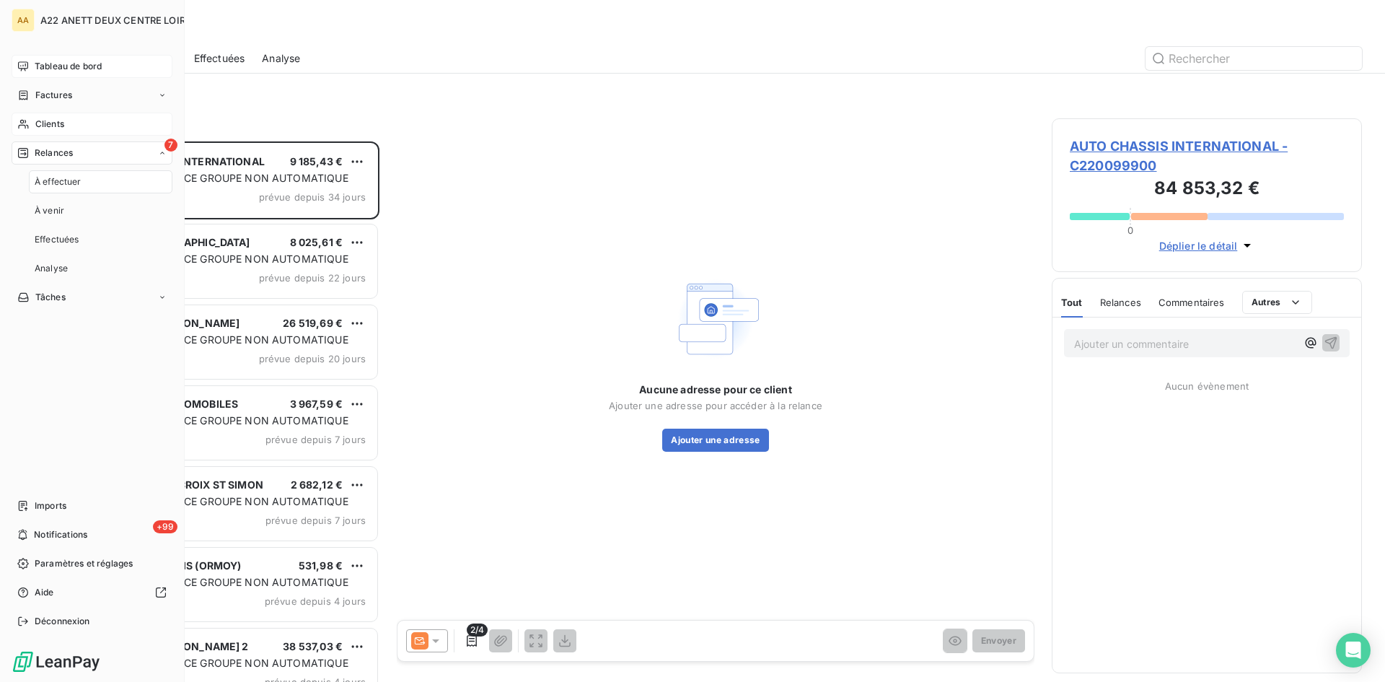  I want to click on span: A22 ANETT DEUX CENTRE LOIRE, so click(115, 20).